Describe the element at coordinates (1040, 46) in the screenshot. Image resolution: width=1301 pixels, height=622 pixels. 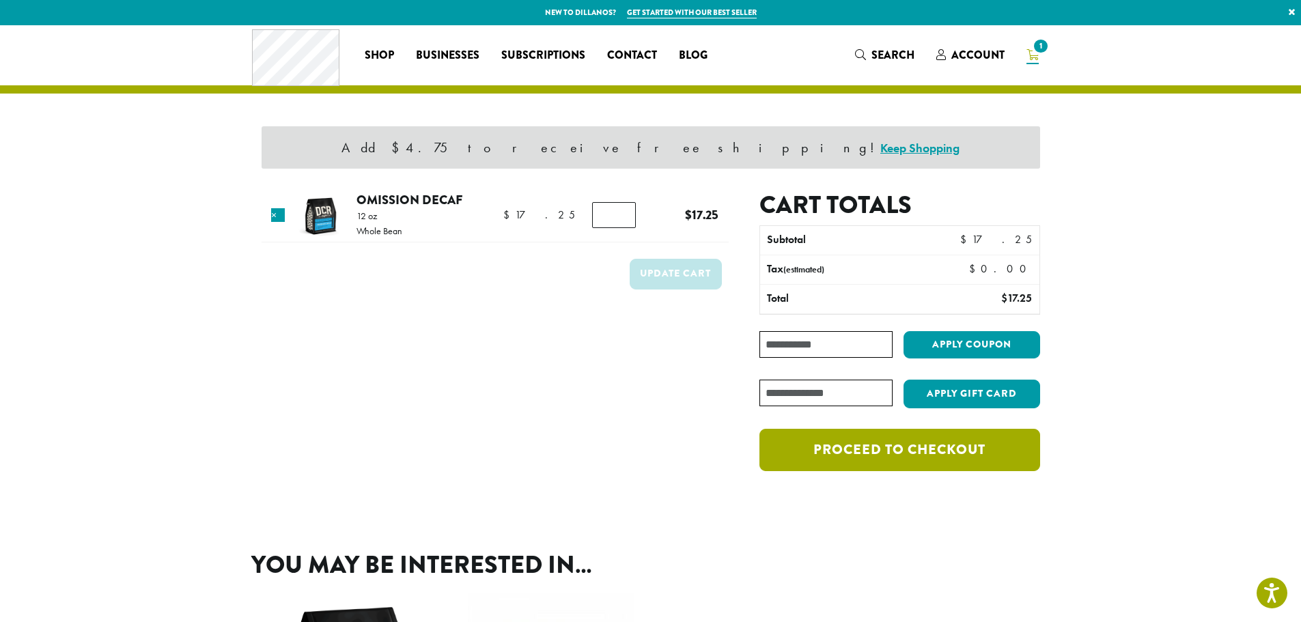
I see `span: 1` at that location.